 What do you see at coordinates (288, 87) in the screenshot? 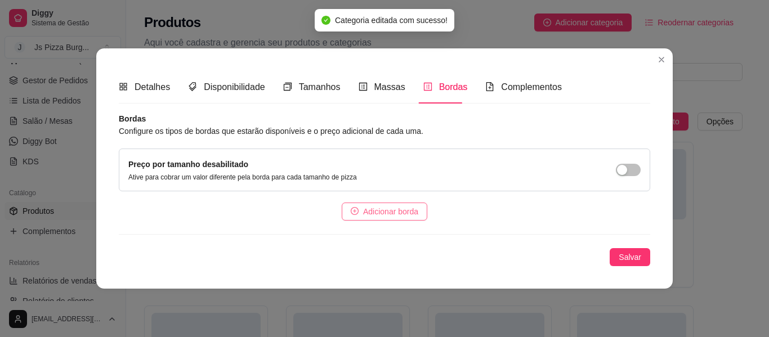
I see `span: switcher` at bounding box center [288, 87].